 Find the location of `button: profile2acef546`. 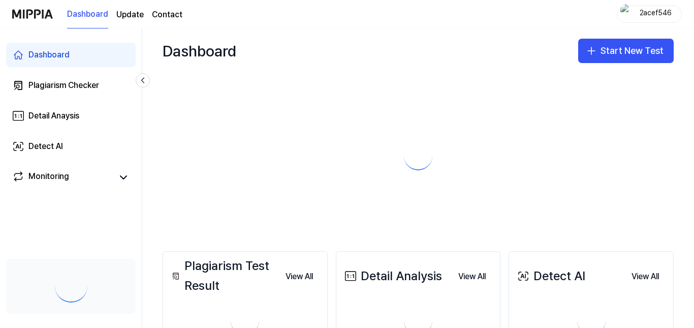

button: profile2acef546 is located at coordinates (649, 14).